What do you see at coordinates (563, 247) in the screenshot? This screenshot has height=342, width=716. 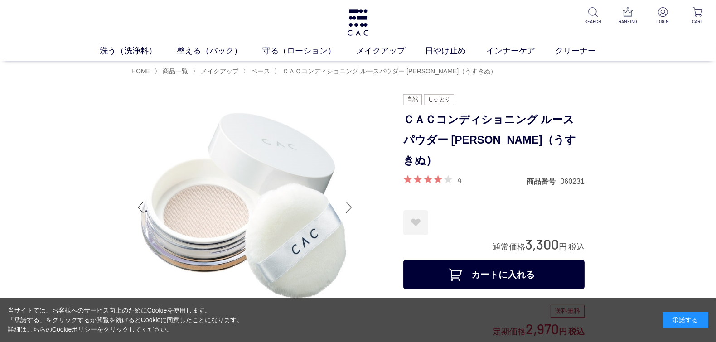 I see `span: 円` at bounding box center [563, 247].